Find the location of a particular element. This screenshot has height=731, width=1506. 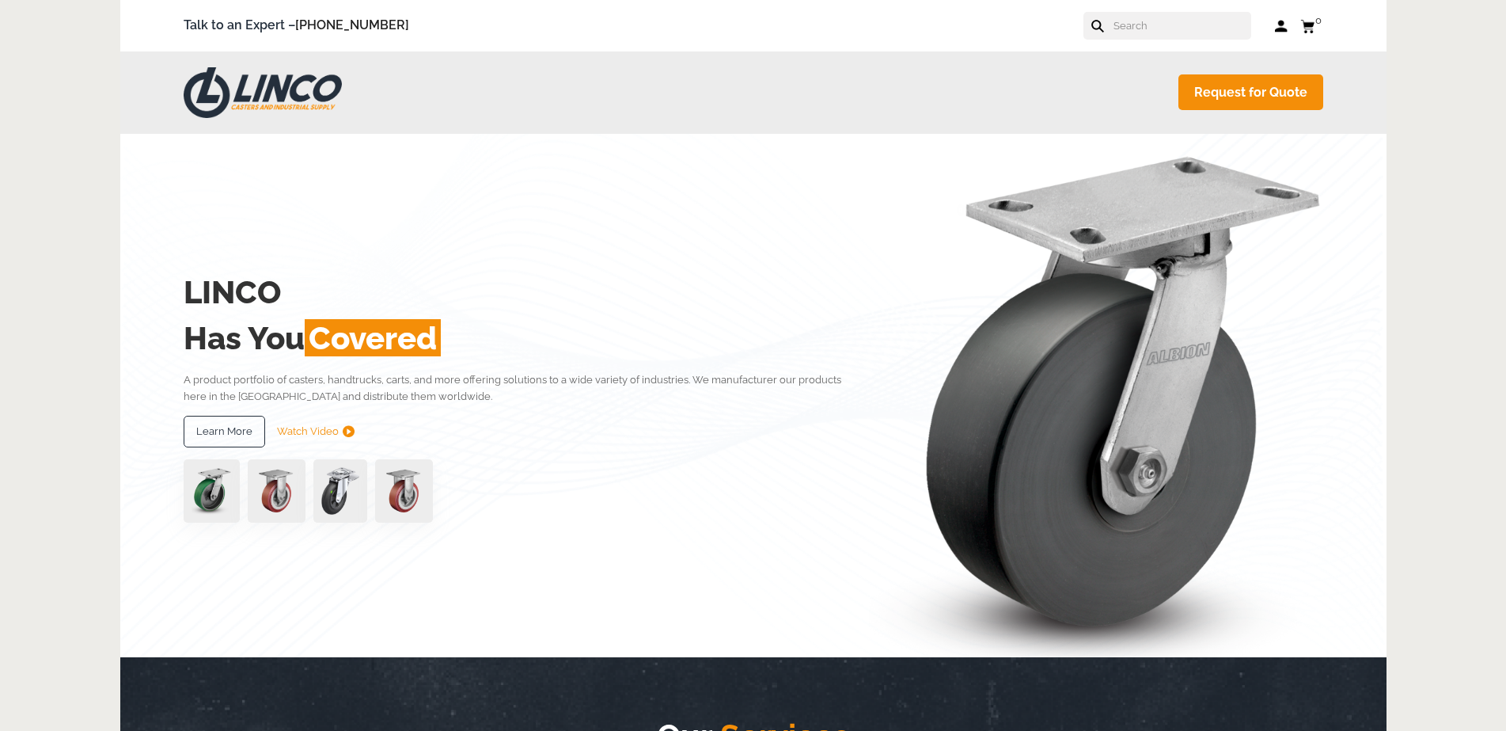

a: Learn More is located at coordinates (224, 431).